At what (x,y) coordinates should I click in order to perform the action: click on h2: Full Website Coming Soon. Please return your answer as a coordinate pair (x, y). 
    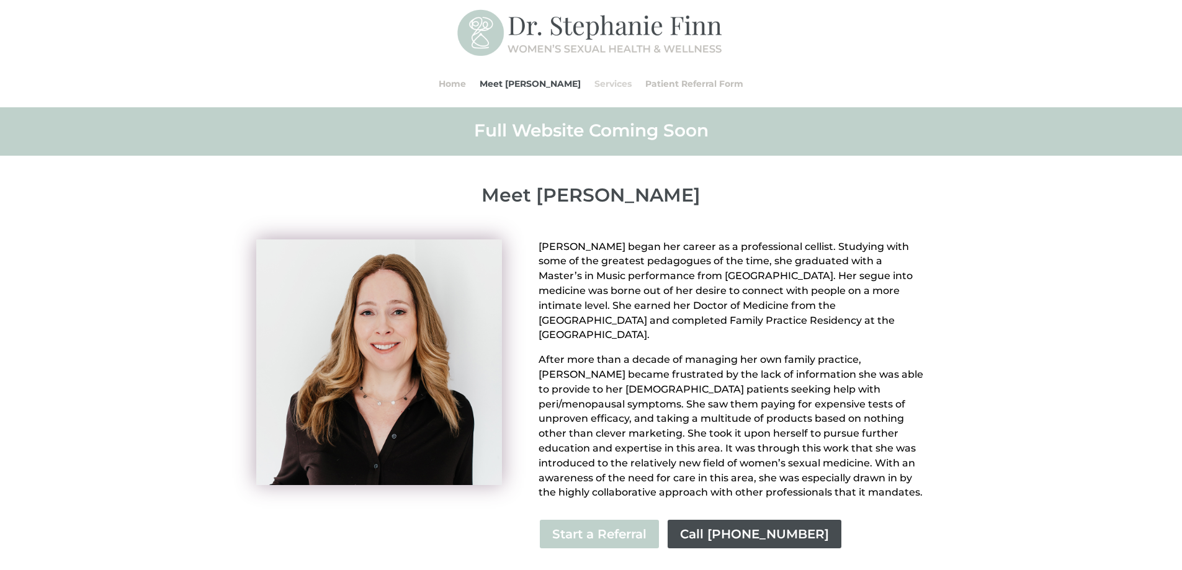
    Looking at the image, I should click on (591, 133).